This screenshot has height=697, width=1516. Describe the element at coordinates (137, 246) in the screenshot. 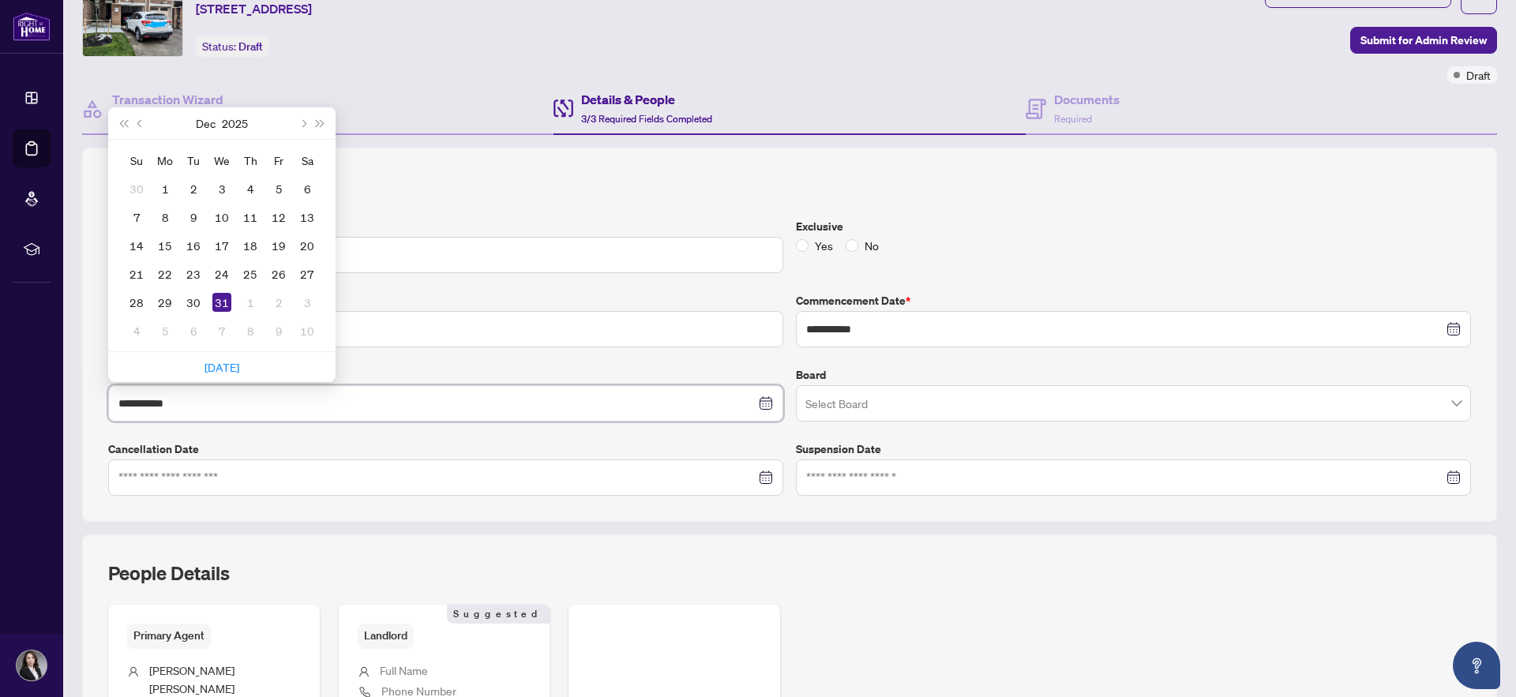

I see `div: 14` at that location.